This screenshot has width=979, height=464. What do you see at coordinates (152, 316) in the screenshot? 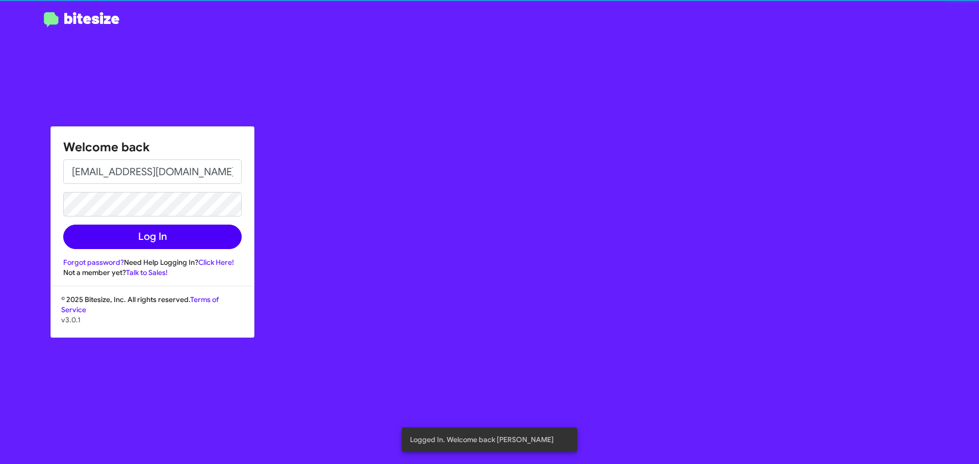
I see `div: © 2025 Bitesize, Inc. All rights reserved.` at bounding box center [152, 316].